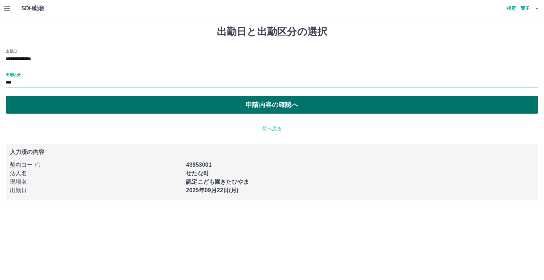  Describe the element at coordinates (197, 173) in the screenshot. I see `b: せたな町` at that location.